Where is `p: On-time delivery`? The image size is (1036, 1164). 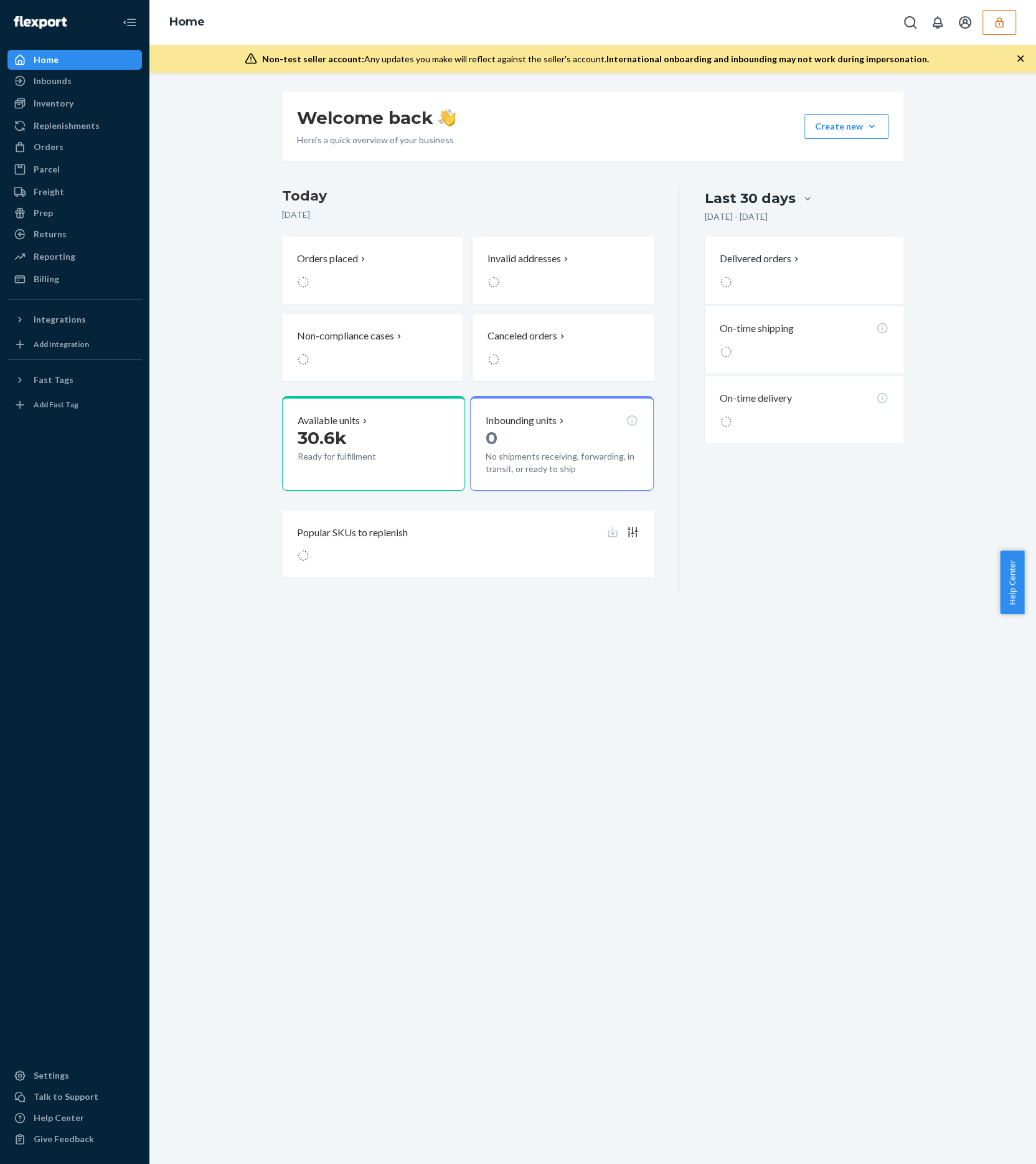
p: On-time delivery is located at coordinates (756, 398).